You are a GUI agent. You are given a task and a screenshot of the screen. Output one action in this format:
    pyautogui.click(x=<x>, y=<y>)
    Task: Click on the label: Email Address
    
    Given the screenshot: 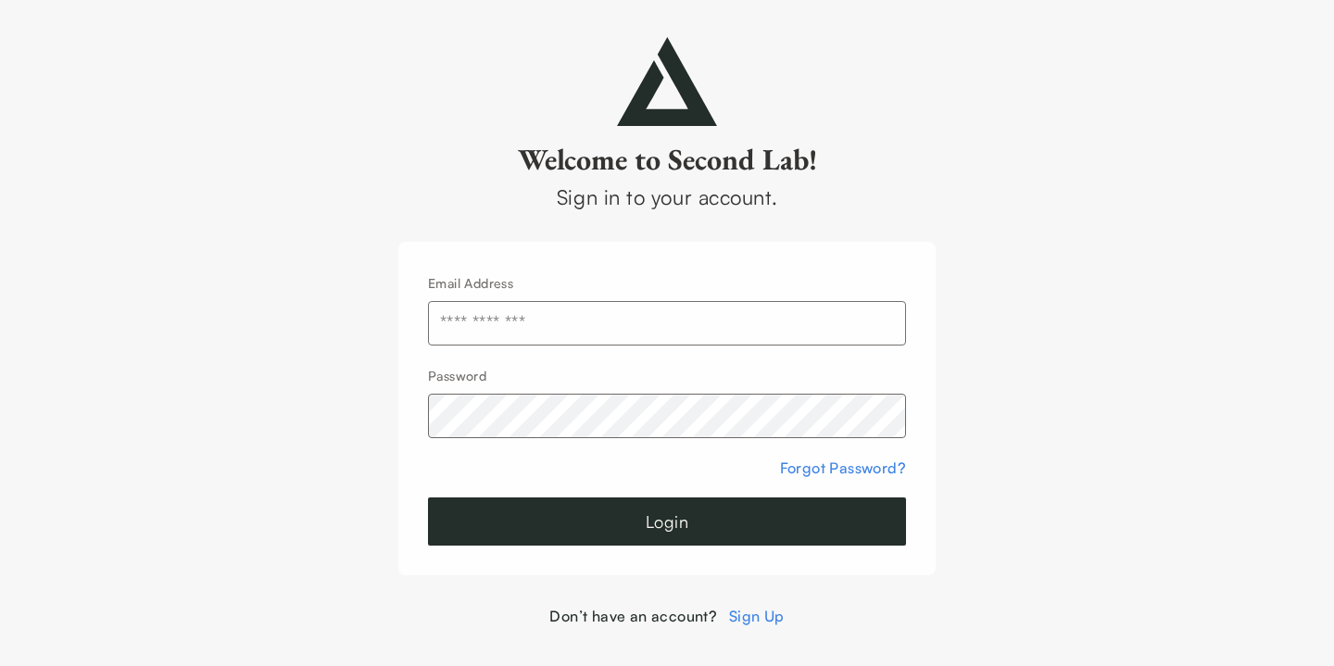 What is the action you would take?
    pyautogui.click(x=470, y=282)
    